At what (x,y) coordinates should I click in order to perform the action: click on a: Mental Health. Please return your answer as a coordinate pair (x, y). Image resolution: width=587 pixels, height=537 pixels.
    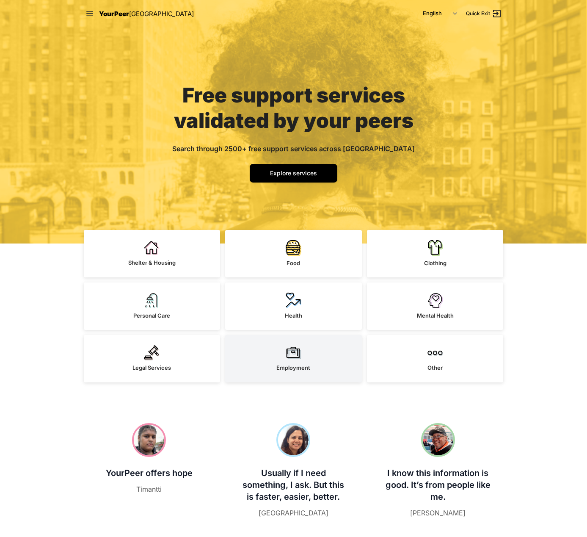
    Looking at the image, I should click on (435, 306).